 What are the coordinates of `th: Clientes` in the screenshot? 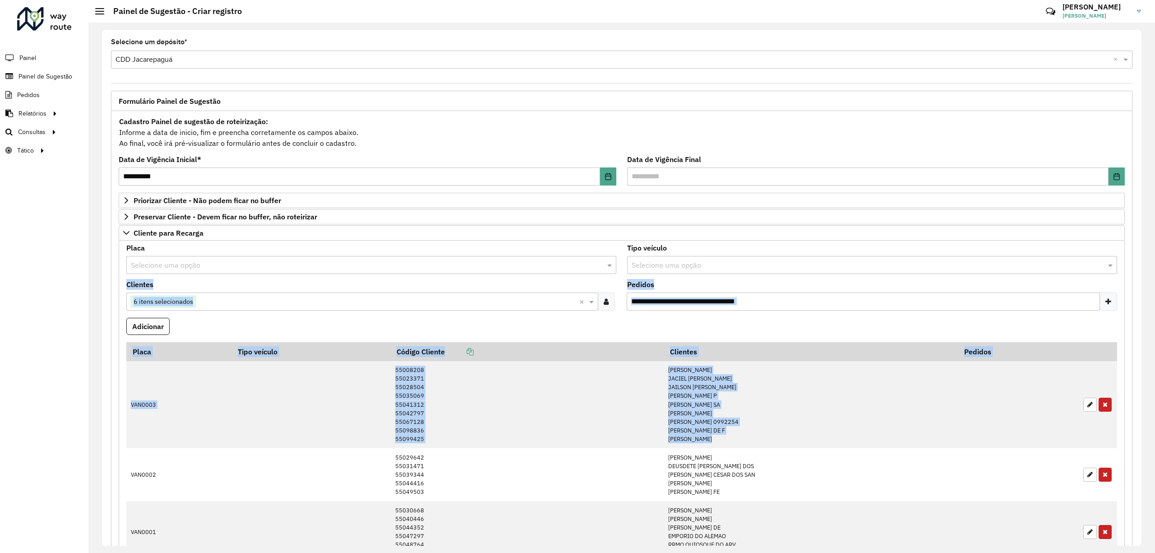 It's located at (811, 351).